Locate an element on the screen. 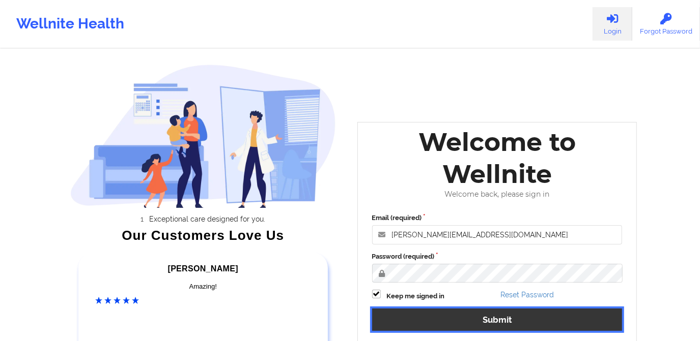 This screenshot has width=700, height=341. label: Password (required) is located at coordinates (497, 257).